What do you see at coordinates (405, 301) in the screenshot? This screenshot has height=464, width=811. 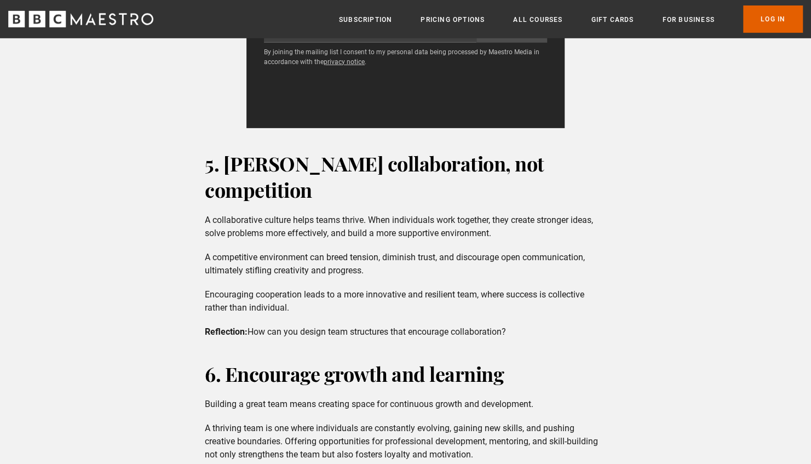 I see `p: Encouraging cooperation leads to a more innovative and resilient team, where success is collectiv...` at bounding box center [405, 301].